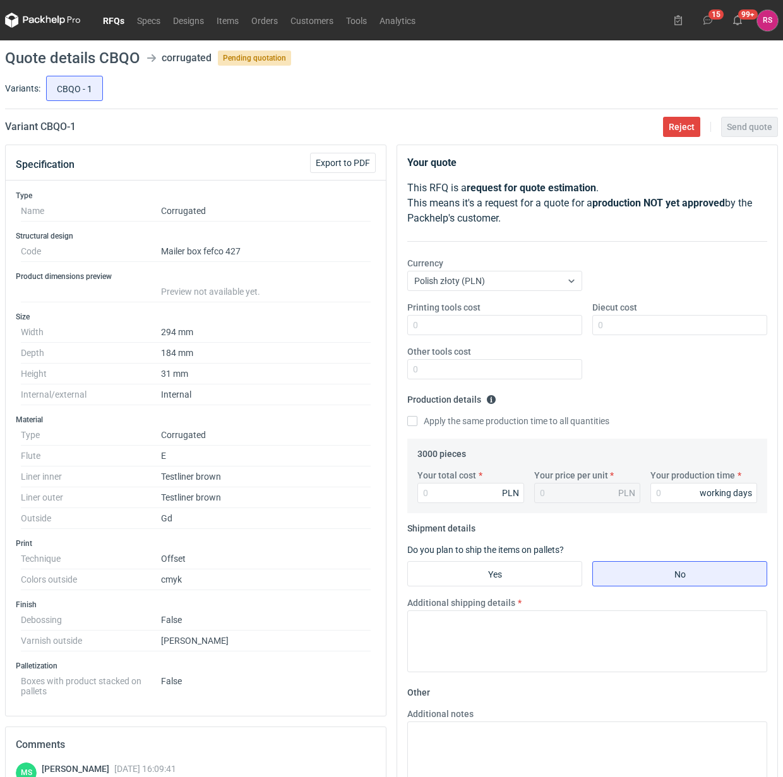 Image resolution: width=783 pixels, height=777 pixels. Describe the element at coordinates (91, 518) in the screenshot. I see `dt: Outside` at that location.